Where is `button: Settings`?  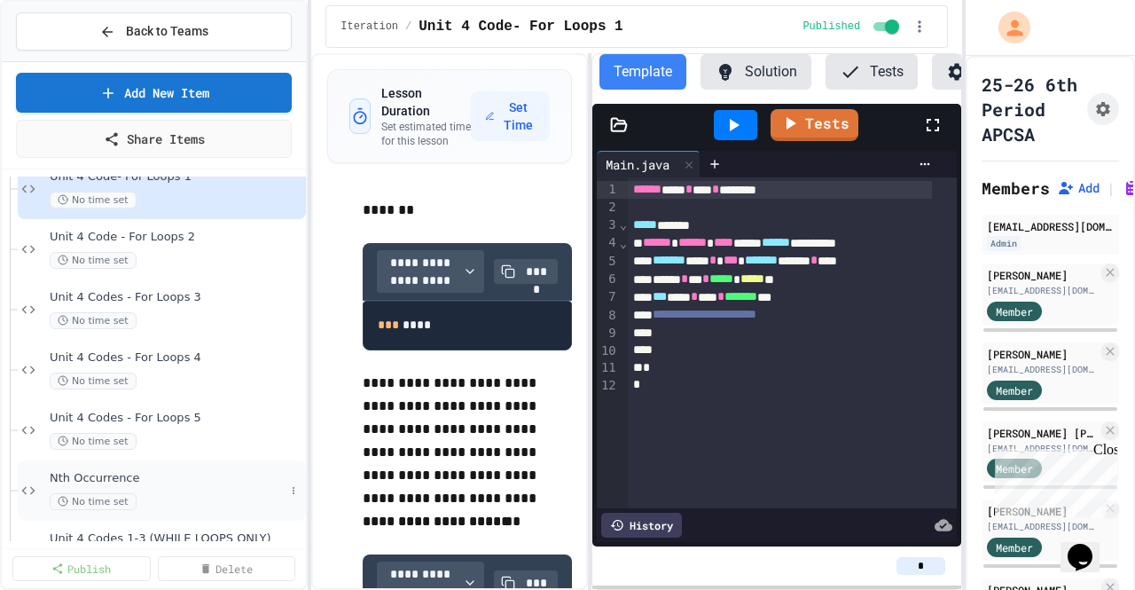
button: Settings is located at coordinates (987, 72).